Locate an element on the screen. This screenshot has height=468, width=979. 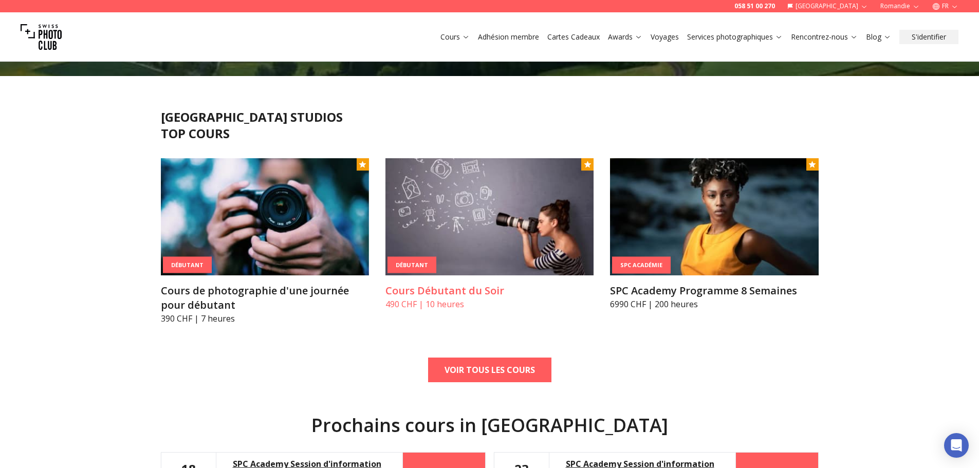
a: Blog is located at coordinates (878, 37).